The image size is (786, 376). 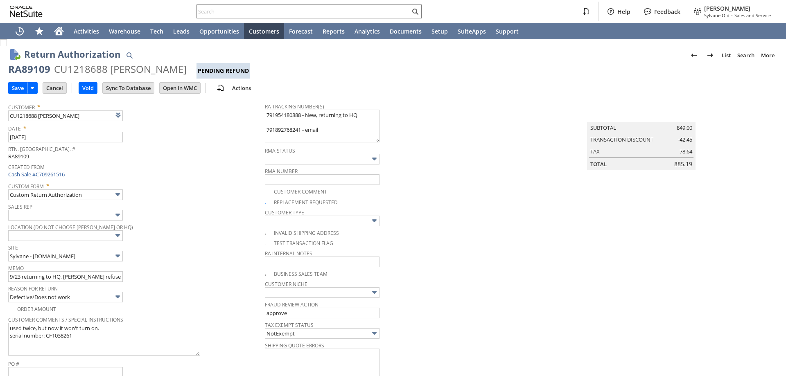 I want to click on span: 885.19, so click(x=684, y=164).